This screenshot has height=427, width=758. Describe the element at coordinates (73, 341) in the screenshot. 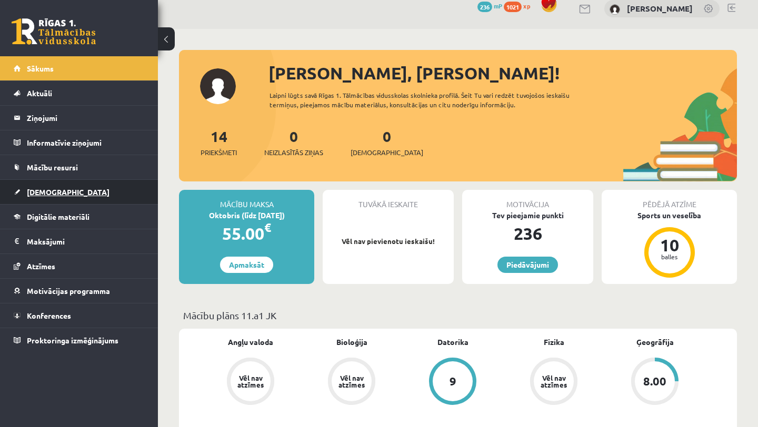

I see `span: Proktoringa izmēģinājums` at that location.